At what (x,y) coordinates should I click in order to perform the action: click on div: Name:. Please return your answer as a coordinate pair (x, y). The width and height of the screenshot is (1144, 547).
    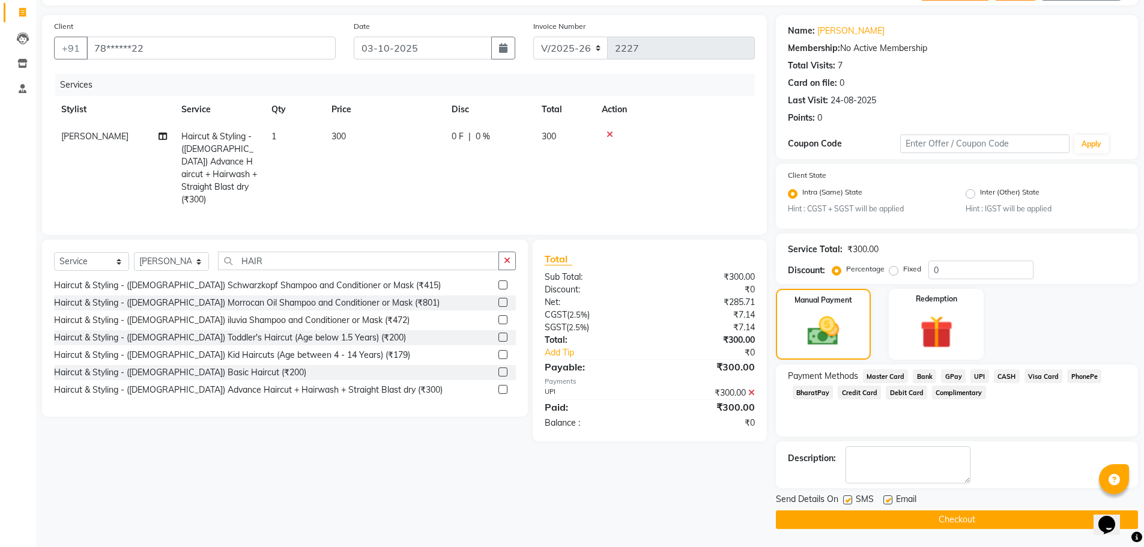
    Looking at the image, I should click on (801, 31).